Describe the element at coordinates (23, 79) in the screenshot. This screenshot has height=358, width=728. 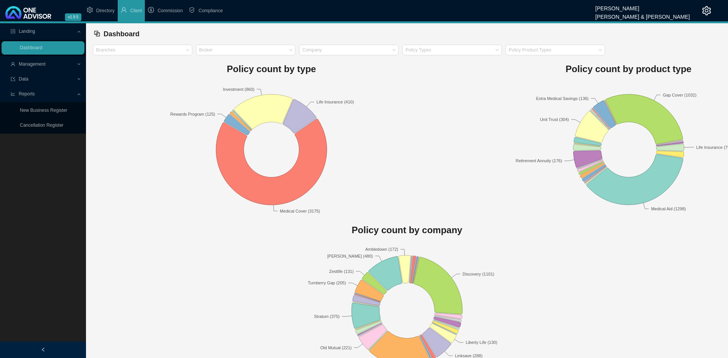
I see `span: Data` at that location.